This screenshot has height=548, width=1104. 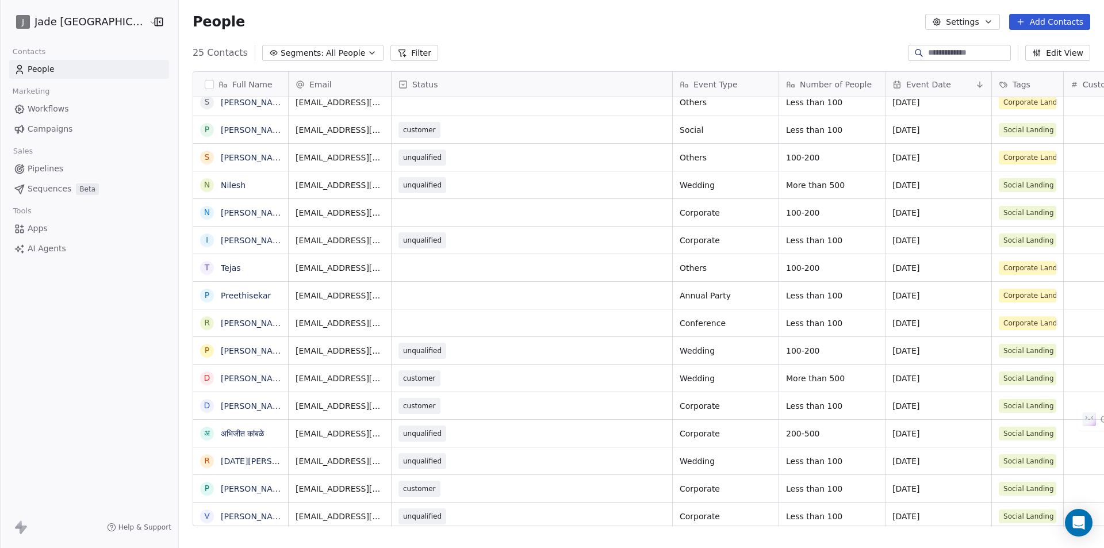 I want to click on span: Beta, so click(x=87, y=189).